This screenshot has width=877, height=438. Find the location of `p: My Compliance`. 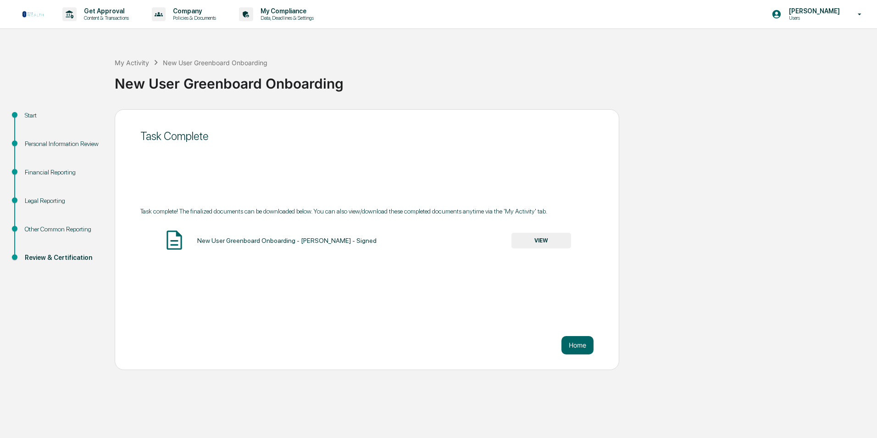

p: My Compliance is located at coordinates (286, 11).